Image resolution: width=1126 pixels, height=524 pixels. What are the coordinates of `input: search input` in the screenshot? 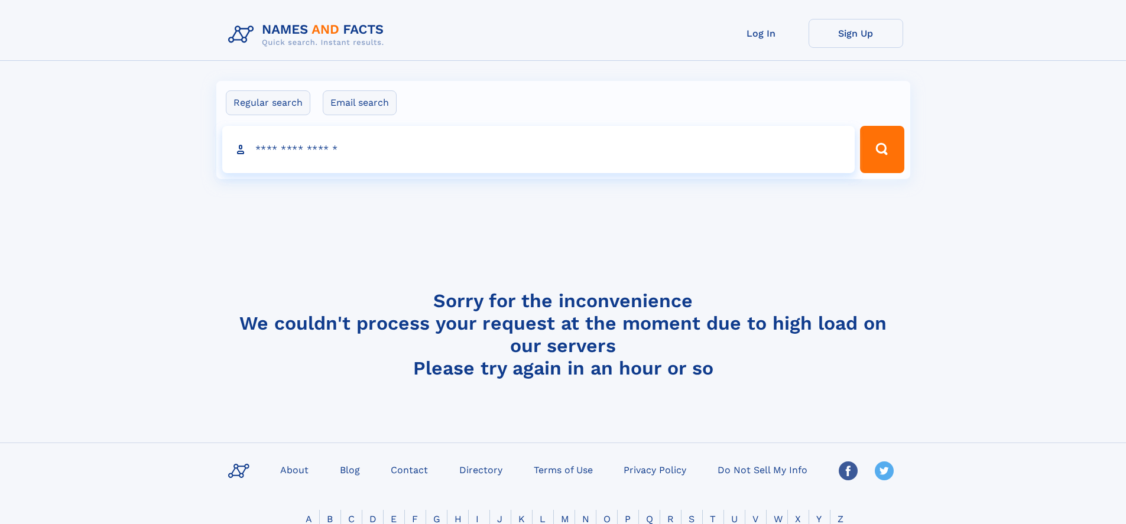 It's located at (538, 150).